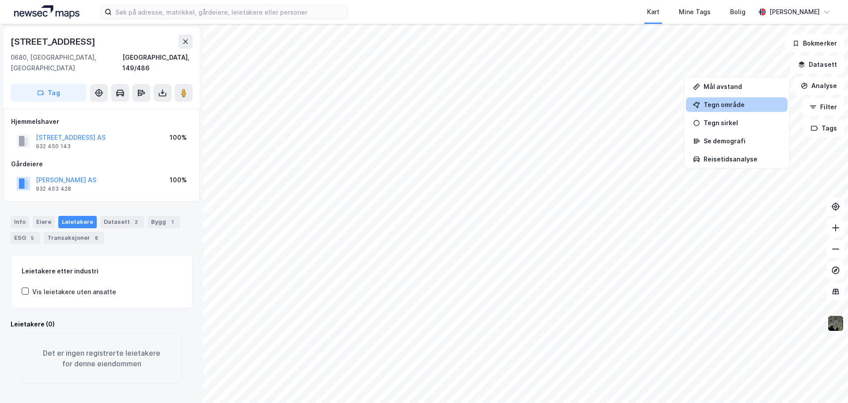  What do you see at coordinates (836, 323) in the screenshot?
I see `img: 9k=` at bounding box center [836, 323].